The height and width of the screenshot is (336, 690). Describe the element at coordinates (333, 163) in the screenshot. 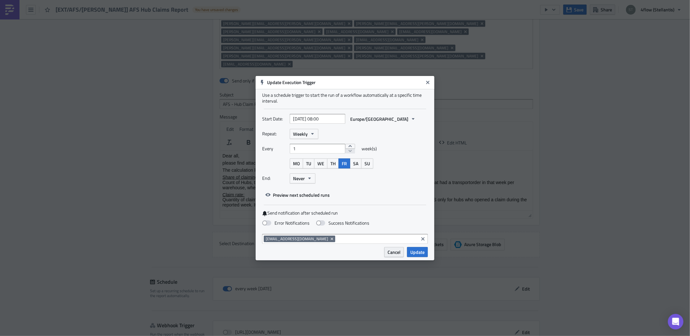

I see `span: TH` at that location.